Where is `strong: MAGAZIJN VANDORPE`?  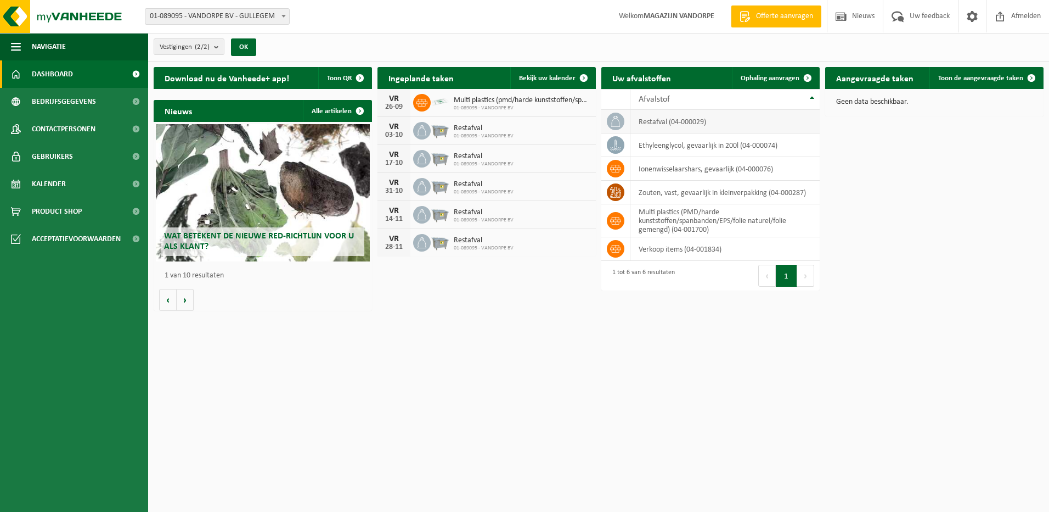
strong: MAGAZIJN VANDORPE is located at coordinates (679, 16).